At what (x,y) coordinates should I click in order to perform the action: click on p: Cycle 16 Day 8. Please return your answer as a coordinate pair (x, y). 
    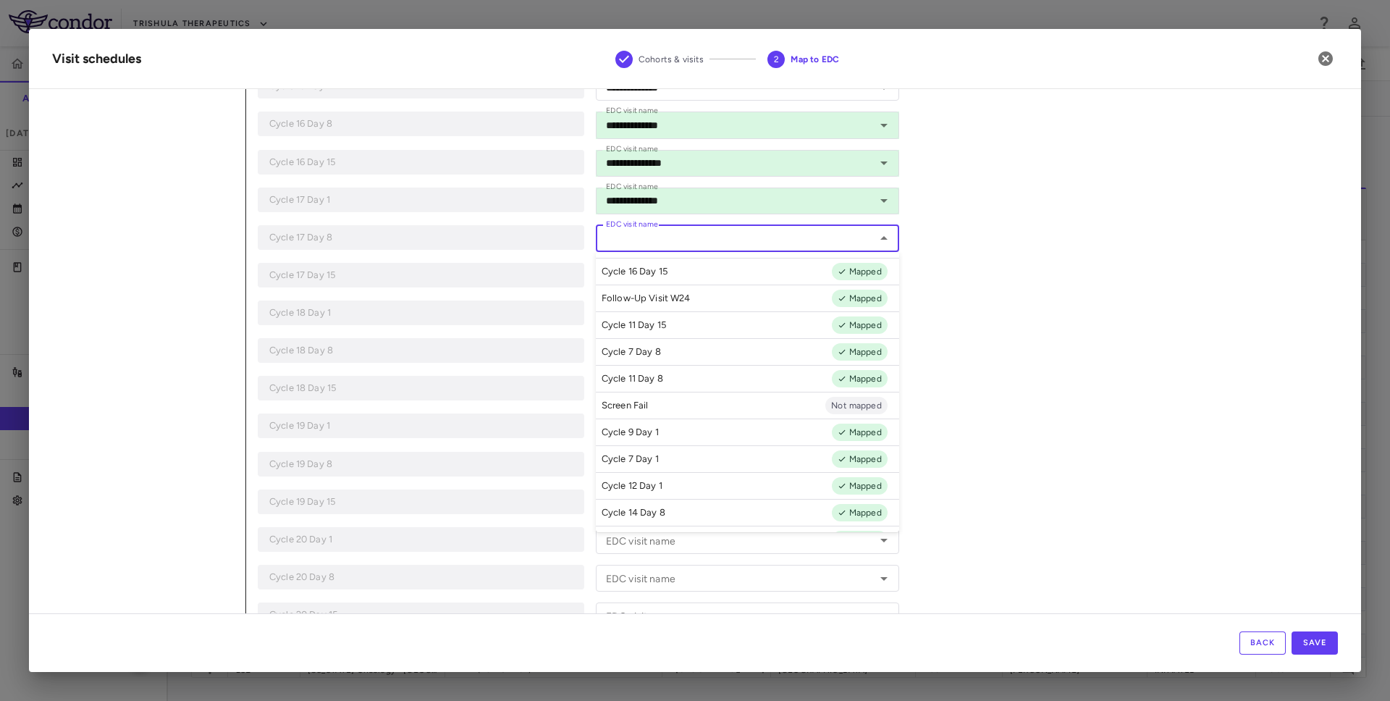
    Looking at the image, I should click on (421, 124).